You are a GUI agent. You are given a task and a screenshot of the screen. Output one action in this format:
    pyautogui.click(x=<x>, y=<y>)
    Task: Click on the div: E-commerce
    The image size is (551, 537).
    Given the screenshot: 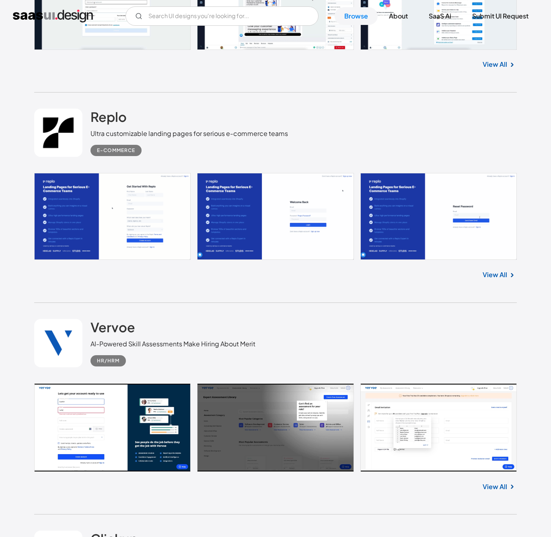 What is the action you would take?
    pyautogui.click(x=116, y=150)
    